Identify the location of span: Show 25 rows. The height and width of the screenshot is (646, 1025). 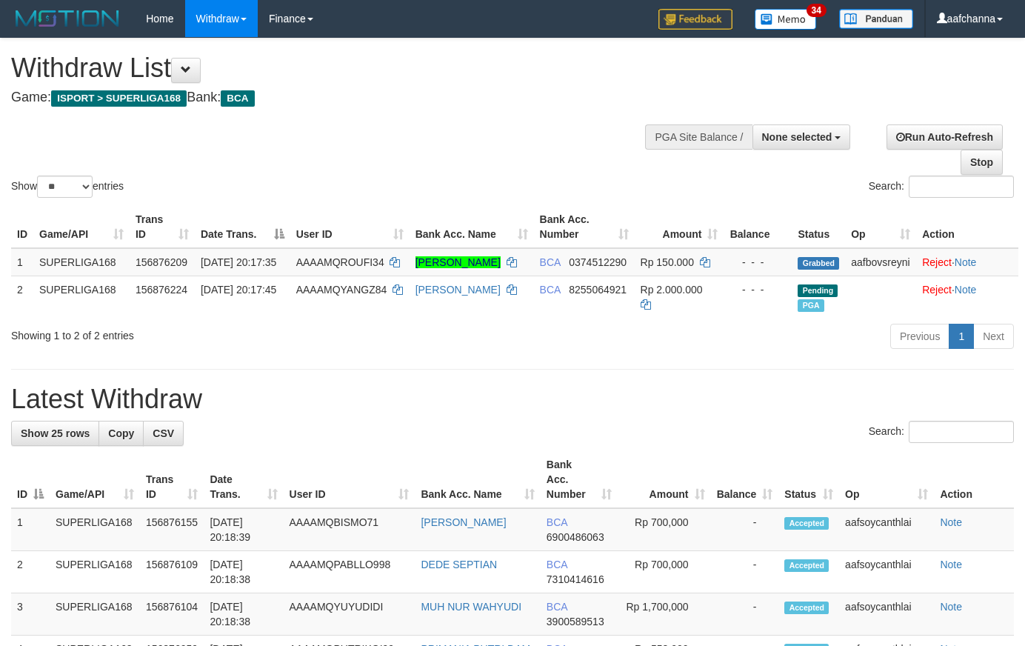
(55, 433).